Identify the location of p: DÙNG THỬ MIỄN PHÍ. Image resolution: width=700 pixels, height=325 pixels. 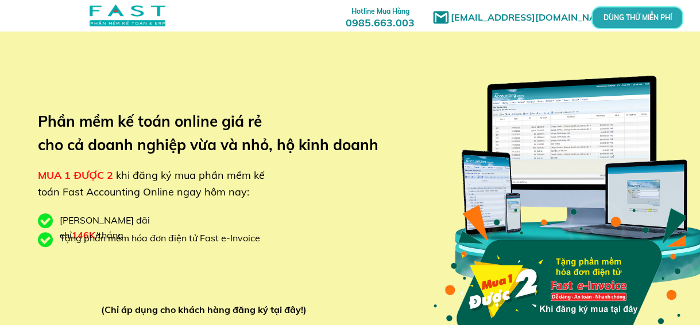
(637, 17).